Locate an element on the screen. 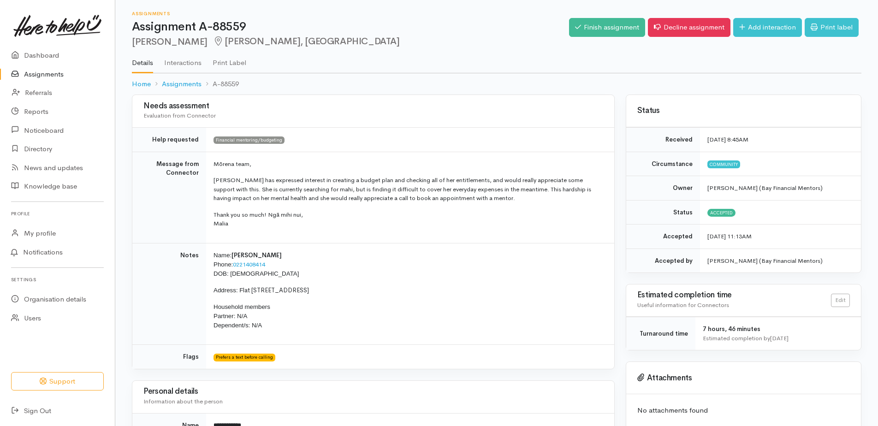 Image resolution: width=878 pixels, height=426 pixels. a: Print Label is located at coordinates (229, 60).